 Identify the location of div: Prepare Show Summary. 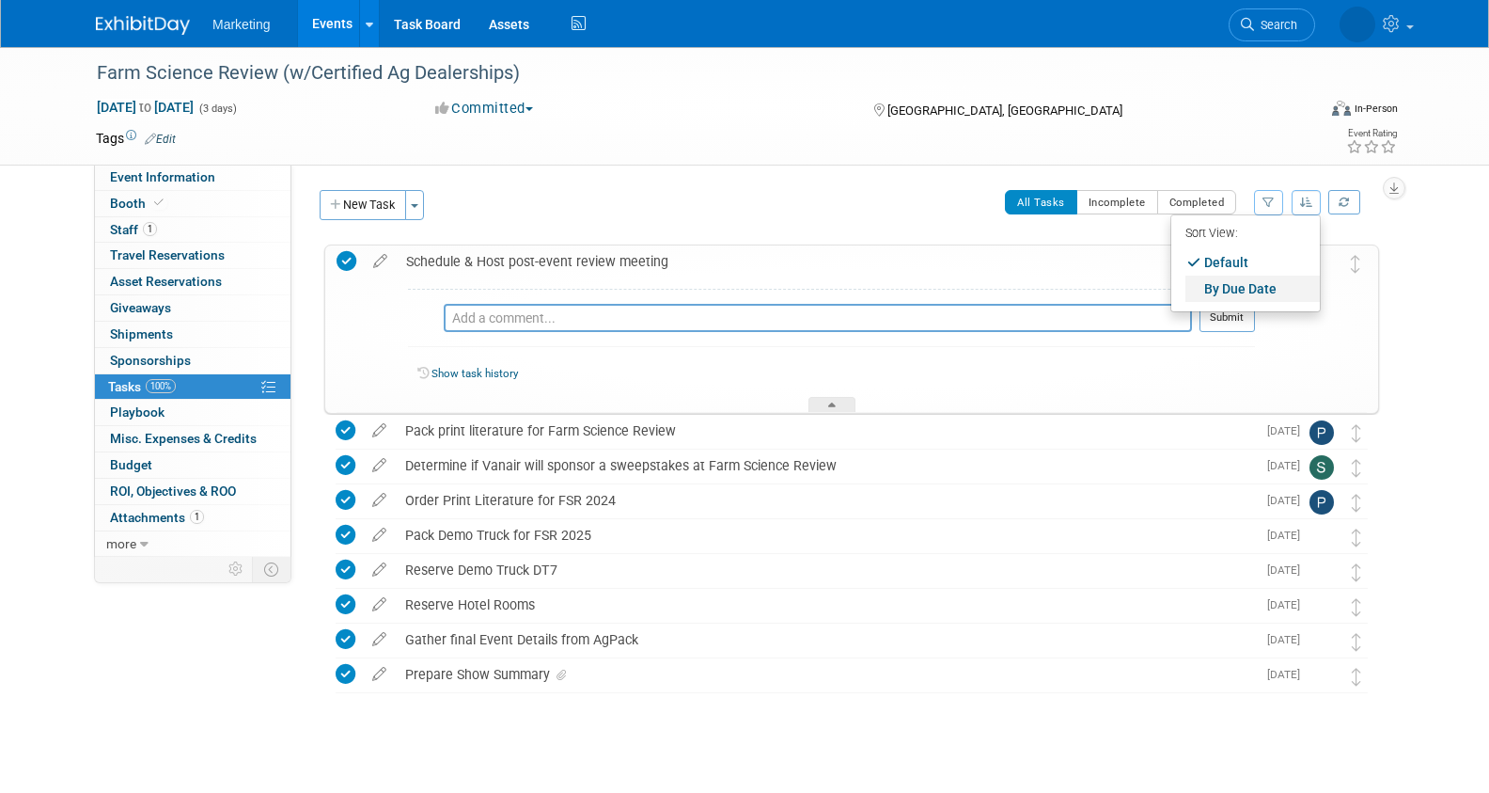
(826, 674).